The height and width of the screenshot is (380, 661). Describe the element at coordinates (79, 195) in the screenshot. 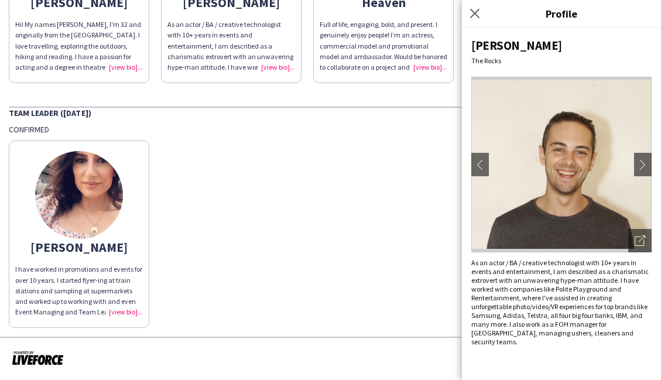

I see `img: thumb-5e5f2f07e33a2.jpeg` at that location.